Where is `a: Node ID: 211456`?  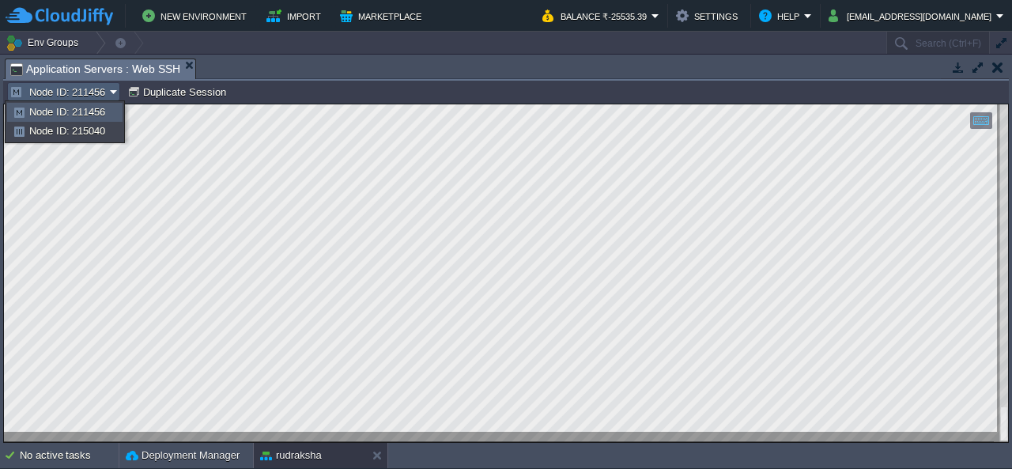 a: Node ID: 211456 is located at coordinates (65, 112).